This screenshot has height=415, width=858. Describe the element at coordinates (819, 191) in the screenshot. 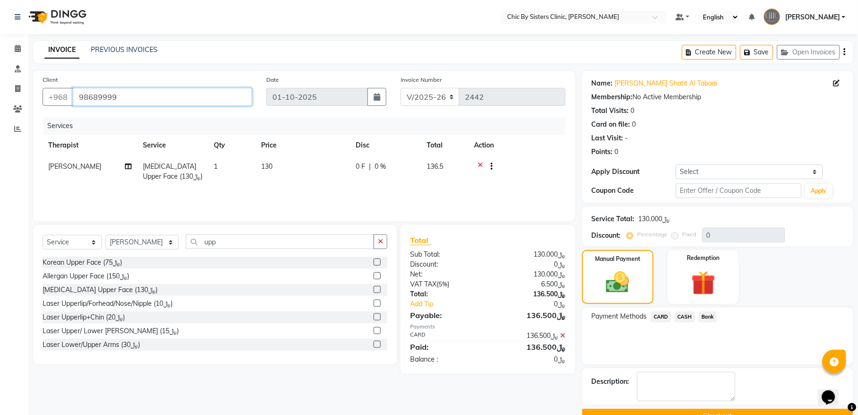

I see `button: Apply` at that location.